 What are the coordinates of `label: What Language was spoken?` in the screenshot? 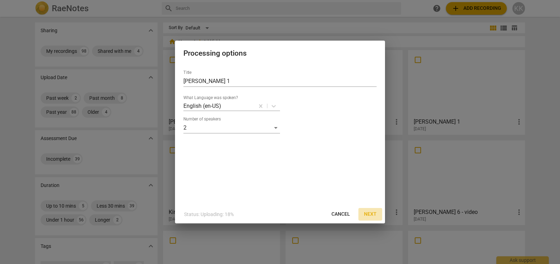 It's located at (211, 98).